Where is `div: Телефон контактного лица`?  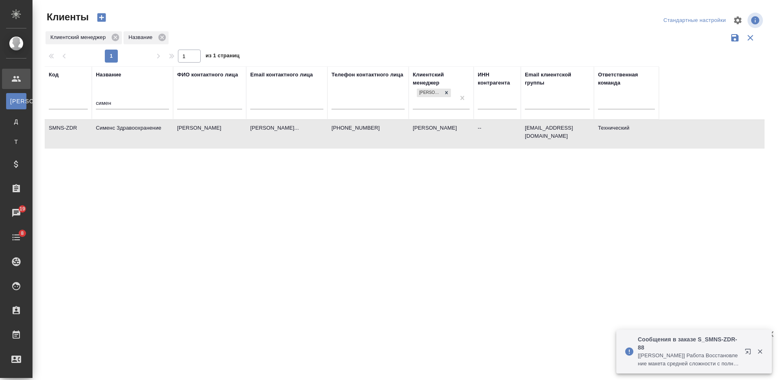 div: Телефон контактного лица is located at coordinates (367, 75).